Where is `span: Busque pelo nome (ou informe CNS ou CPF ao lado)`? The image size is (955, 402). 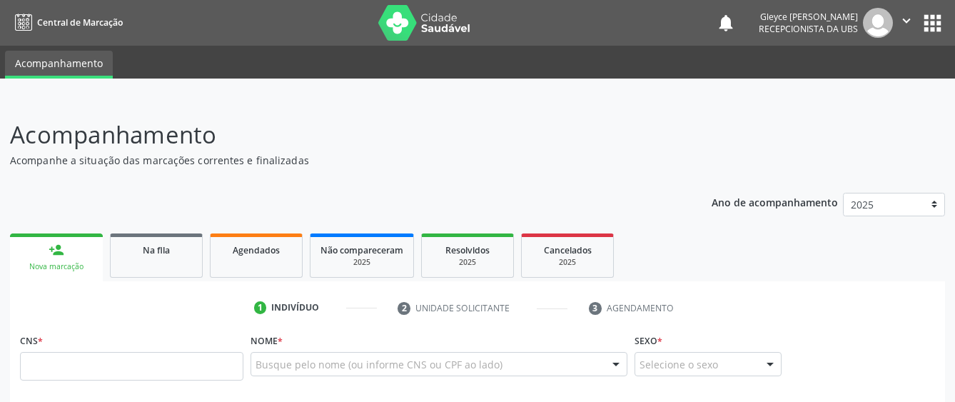 span: Busque pelo nome (ou informe CNS ou CPF ao lado) is located at coordinates (379, 364).